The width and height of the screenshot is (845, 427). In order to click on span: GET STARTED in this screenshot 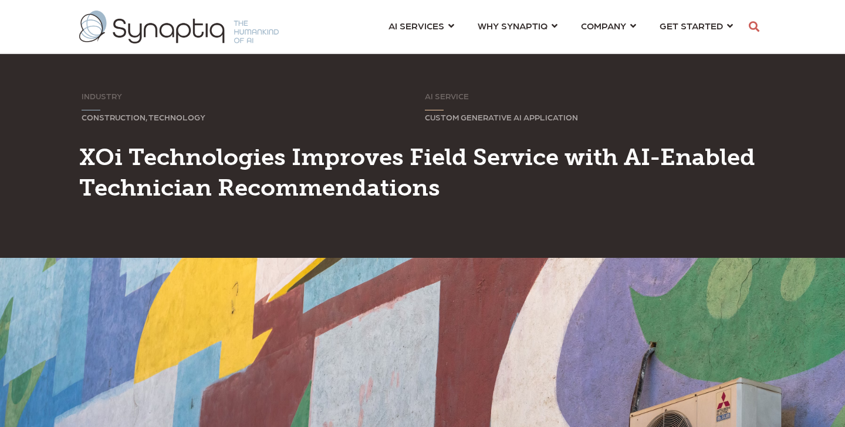, I will do `click(691, 25)`.